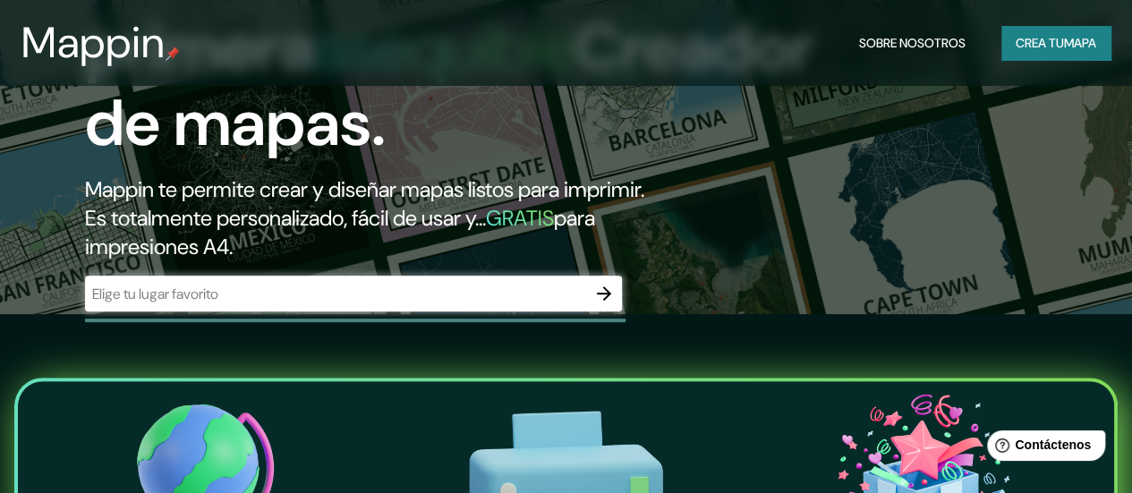  Describe the element at coordinates (93, 42) in the screenshot. I see `font: Mappin` at that location.